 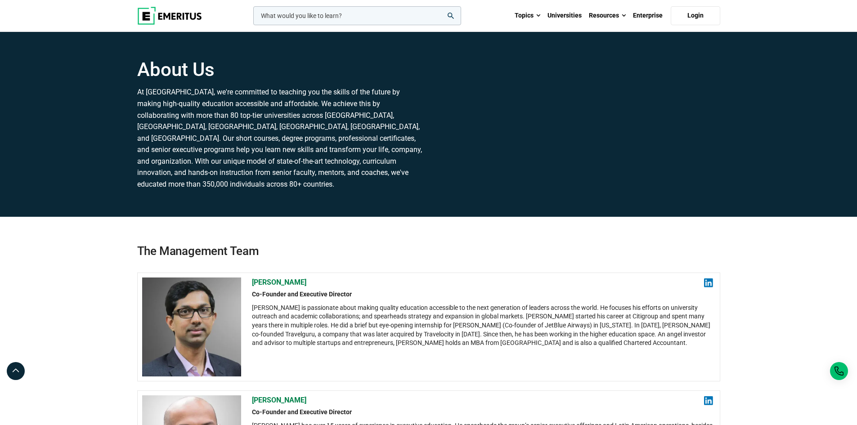 I want to click on input: woocommerce-product-search-field-0, so click(x=357, y=16).